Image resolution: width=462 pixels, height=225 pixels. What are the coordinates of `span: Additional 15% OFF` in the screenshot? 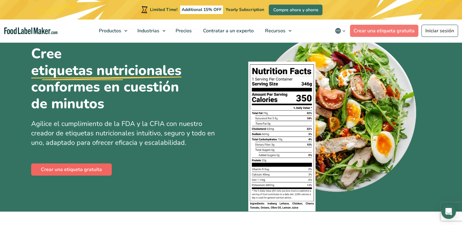 It's located at (202, 10).